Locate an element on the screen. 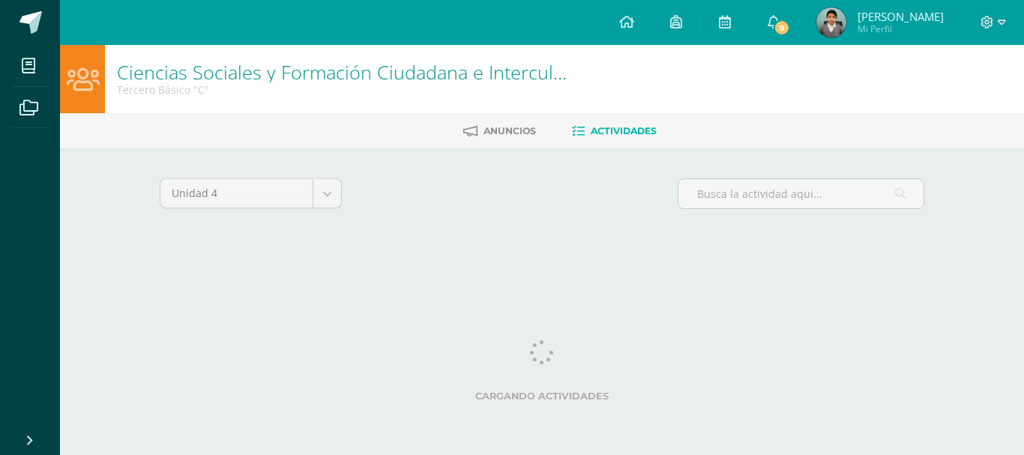 This screenshot has width=1024, height=455. div: Tercero Básico 'C' is located at coordinates (342, 89).